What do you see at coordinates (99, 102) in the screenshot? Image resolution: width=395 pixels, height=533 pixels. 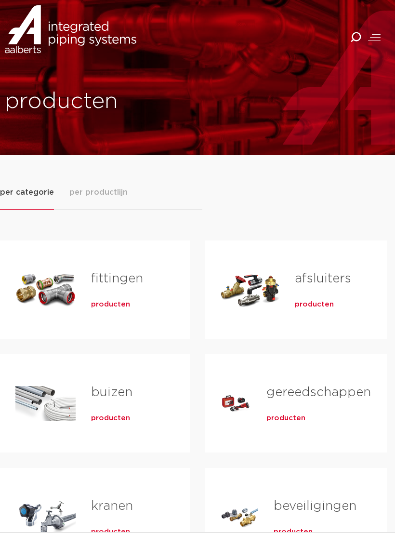 I see `h1: producten` at bounding box center [99, 102].